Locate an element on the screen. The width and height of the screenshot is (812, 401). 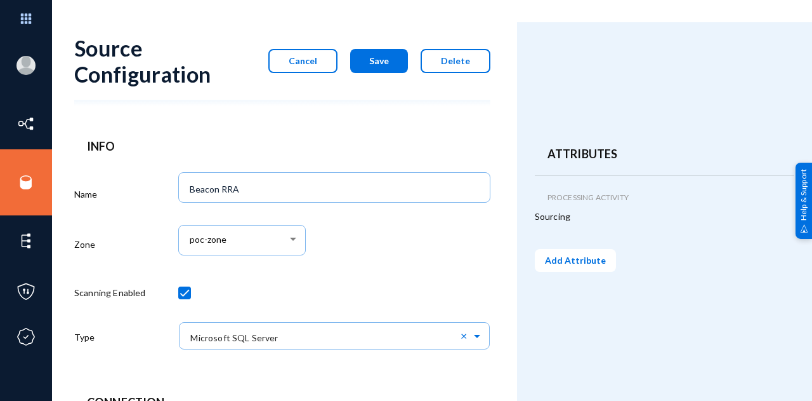
span: Save is located at coordinates (379, 60).